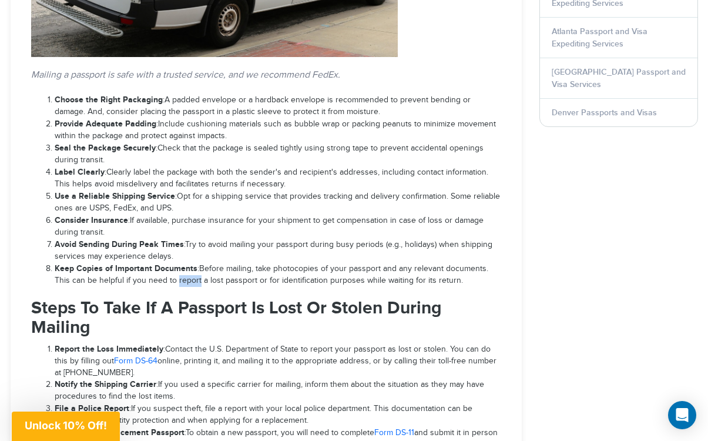  I want to click on a: Form DS-11, so click(394, 432).